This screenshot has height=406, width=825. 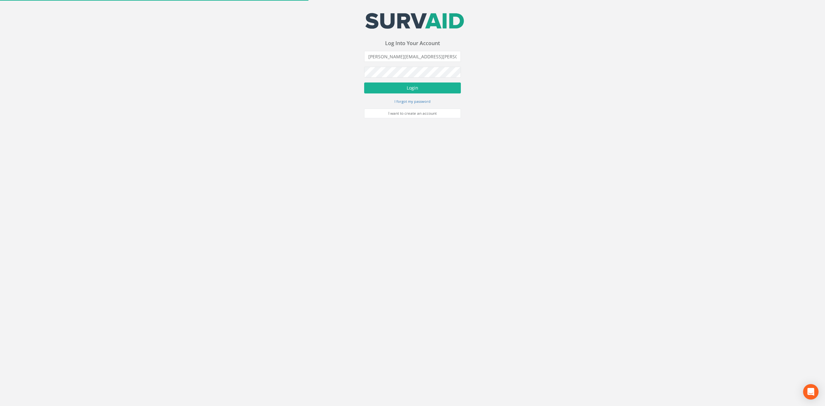 I want to click on a: I forgot my password, so click(x=413, y=101).